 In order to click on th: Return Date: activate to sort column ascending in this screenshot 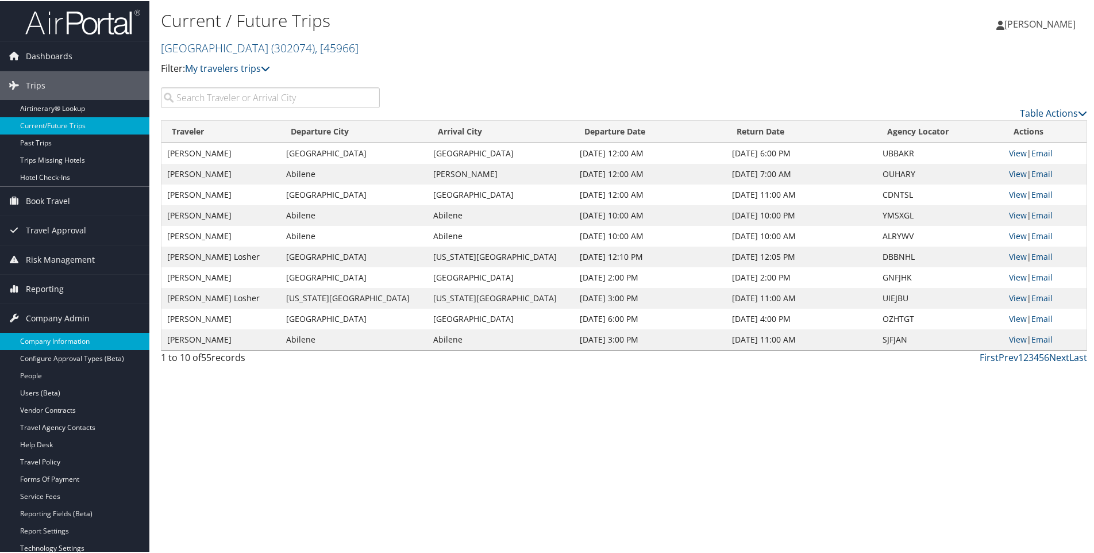, I will do `click(802, 130)`.